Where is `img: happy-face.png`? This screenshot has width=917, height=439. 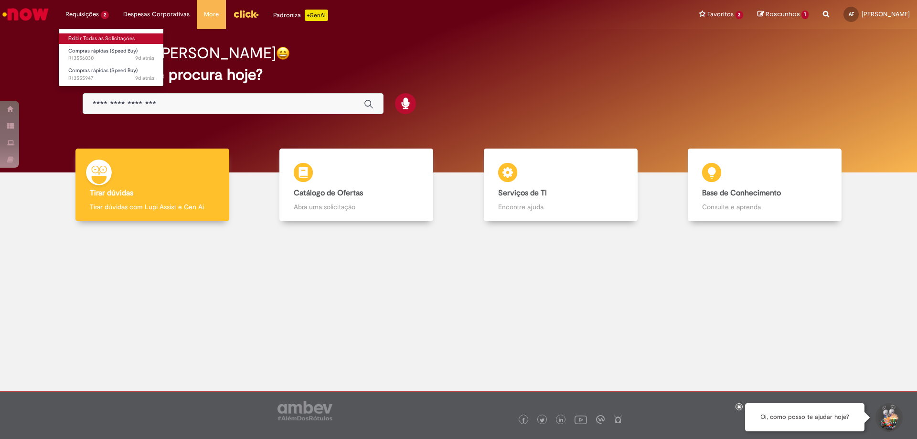
img: happy-face.png is located at coordinates (283, 53).